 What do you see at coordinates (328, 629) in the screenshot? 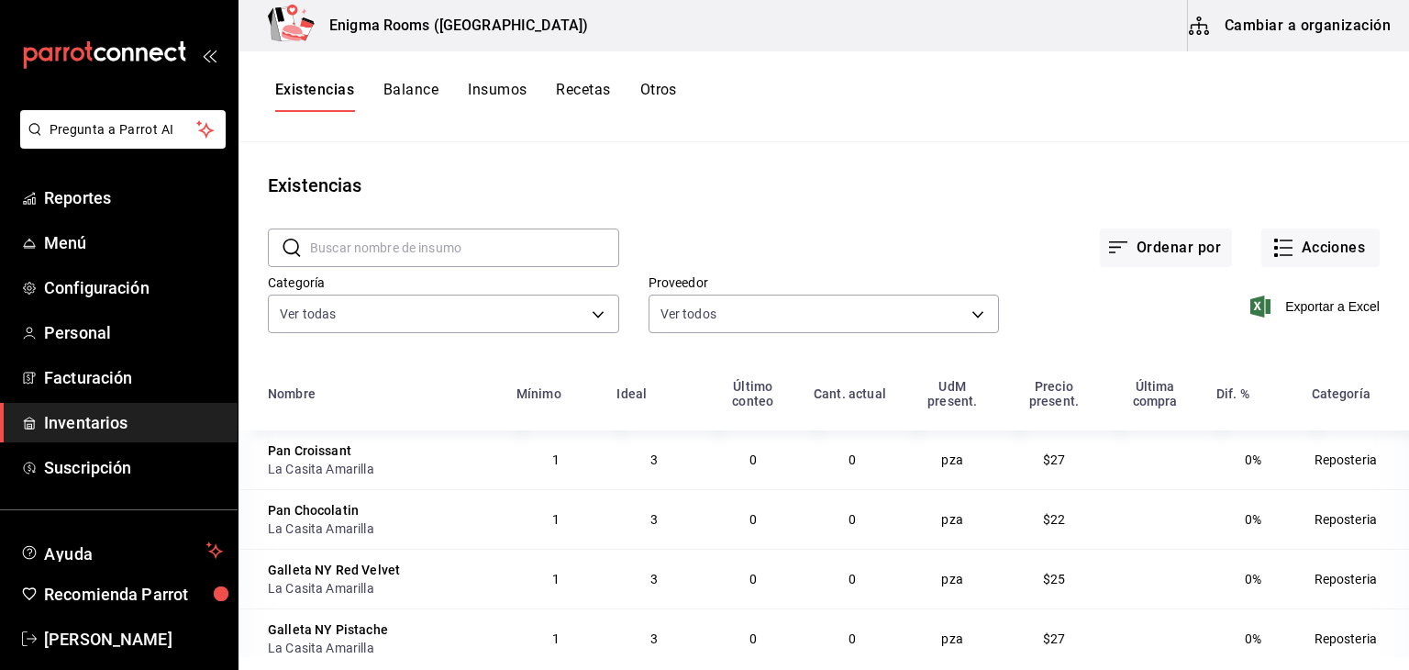
I see `div: Galleta NY Pistache` at bounding box center [328, 629].